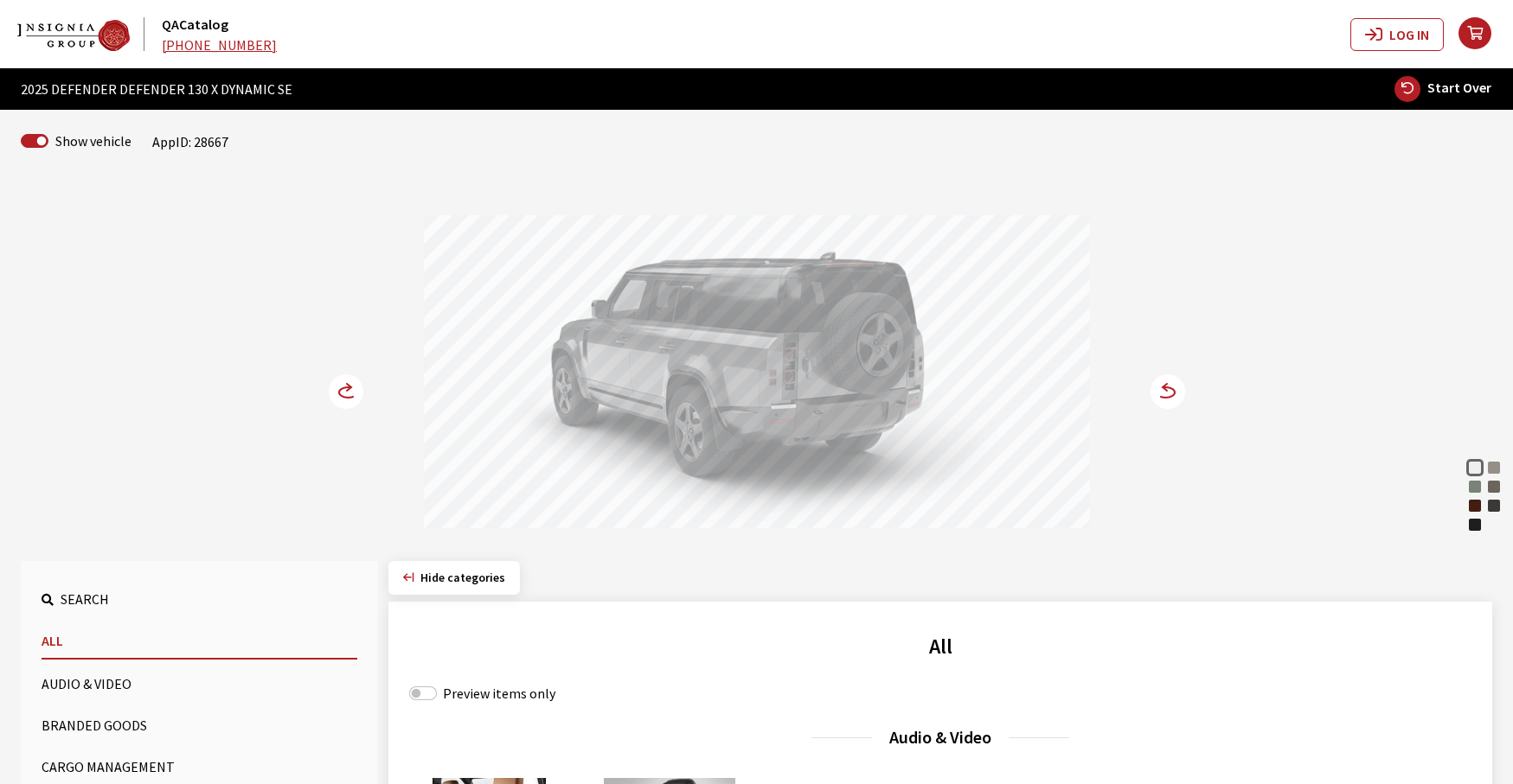  I want to click on label: Show vehicle, so click(93, 141).